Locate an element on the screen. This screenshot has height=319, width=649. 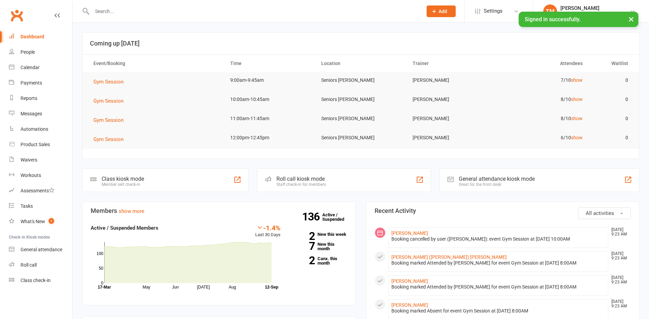
div: Class check-in is located at coordinates (36, 280).